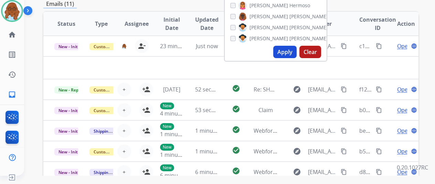 The height and width of the screenshot is (184, 435). Describe the element at coordinates (310, 52) in the screenshot. I see `button: Clear` at that location.